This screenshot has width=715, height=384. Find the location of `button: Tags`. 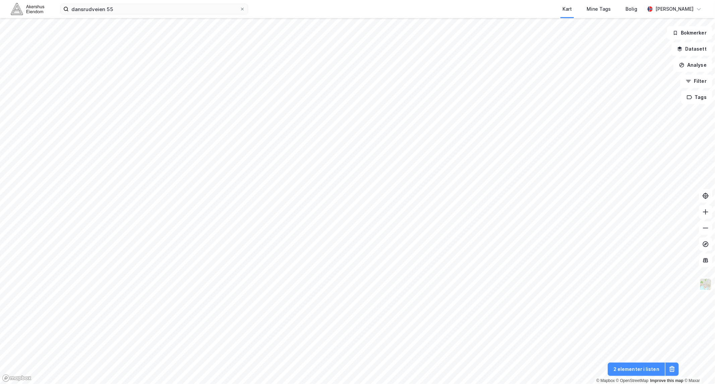

button: Tags is located at coordinates (696, 97).